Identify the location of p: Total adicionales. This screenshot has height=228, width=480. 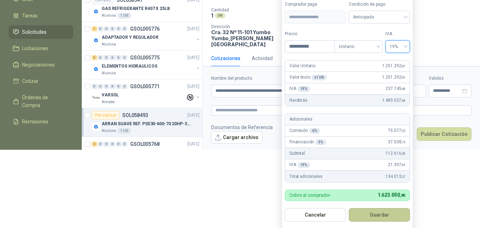
(306, 176).